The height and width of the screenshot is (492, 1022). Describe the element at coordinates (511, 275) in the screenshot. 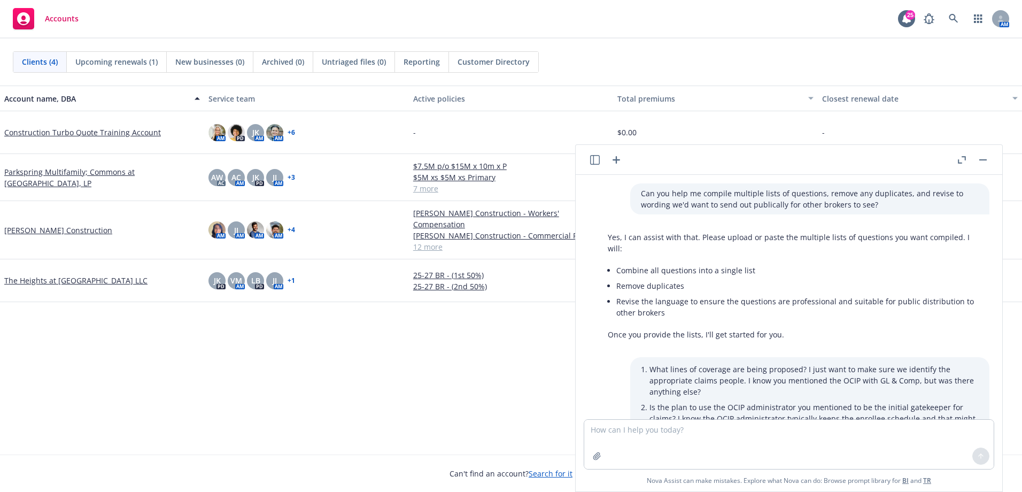

I see `a: 25-27 BR - (1st 50%)` at that location.